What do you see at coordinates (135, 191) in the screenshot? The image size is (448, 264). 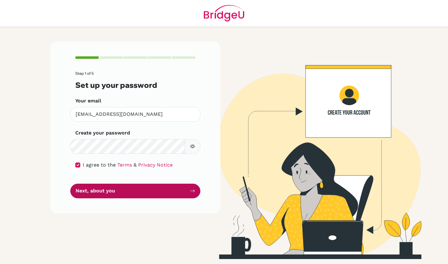 I see `button: Next, about you` at bounding box center [135, 191].